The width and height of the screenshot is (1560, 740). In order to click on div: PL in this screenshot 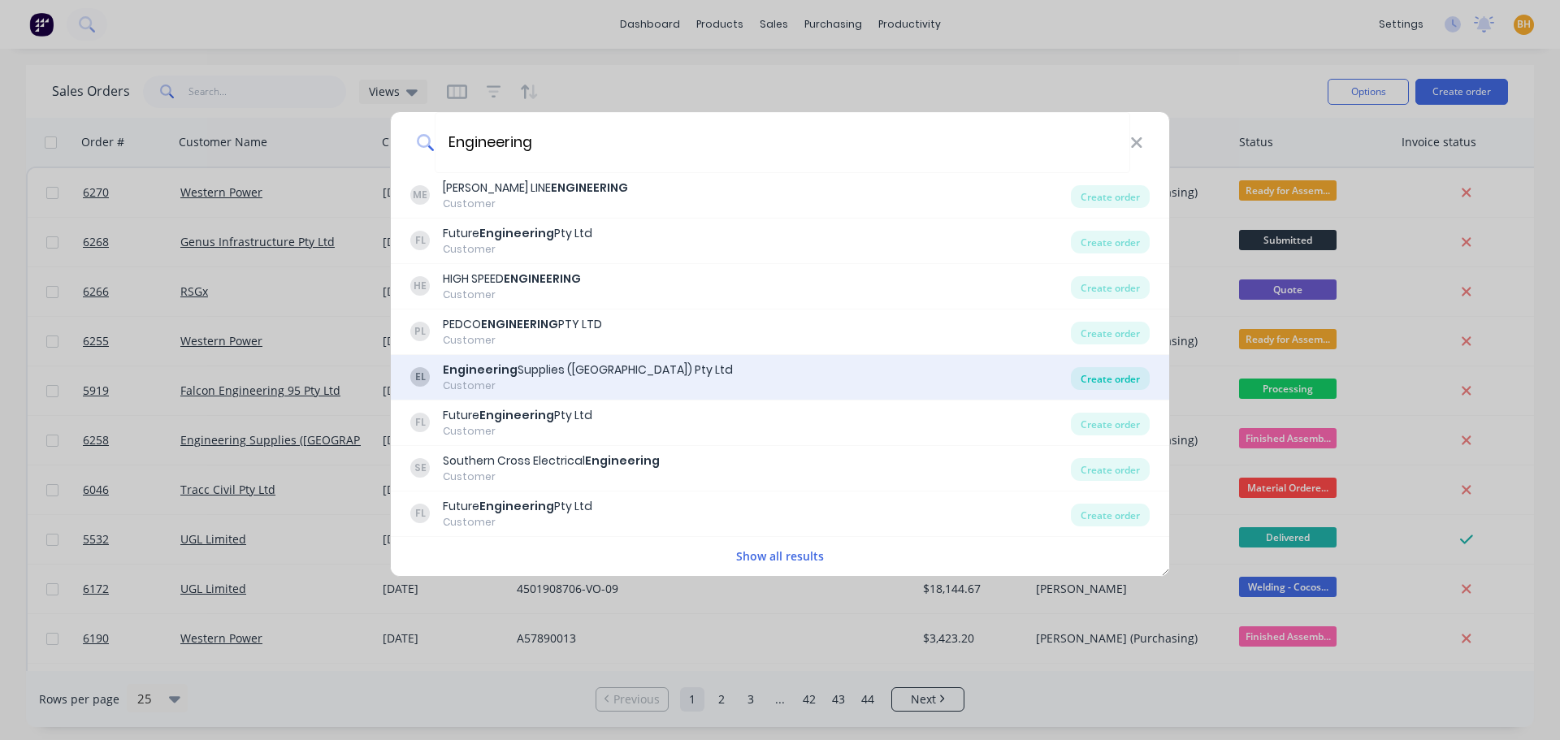, I will do `click(420, 332)`.